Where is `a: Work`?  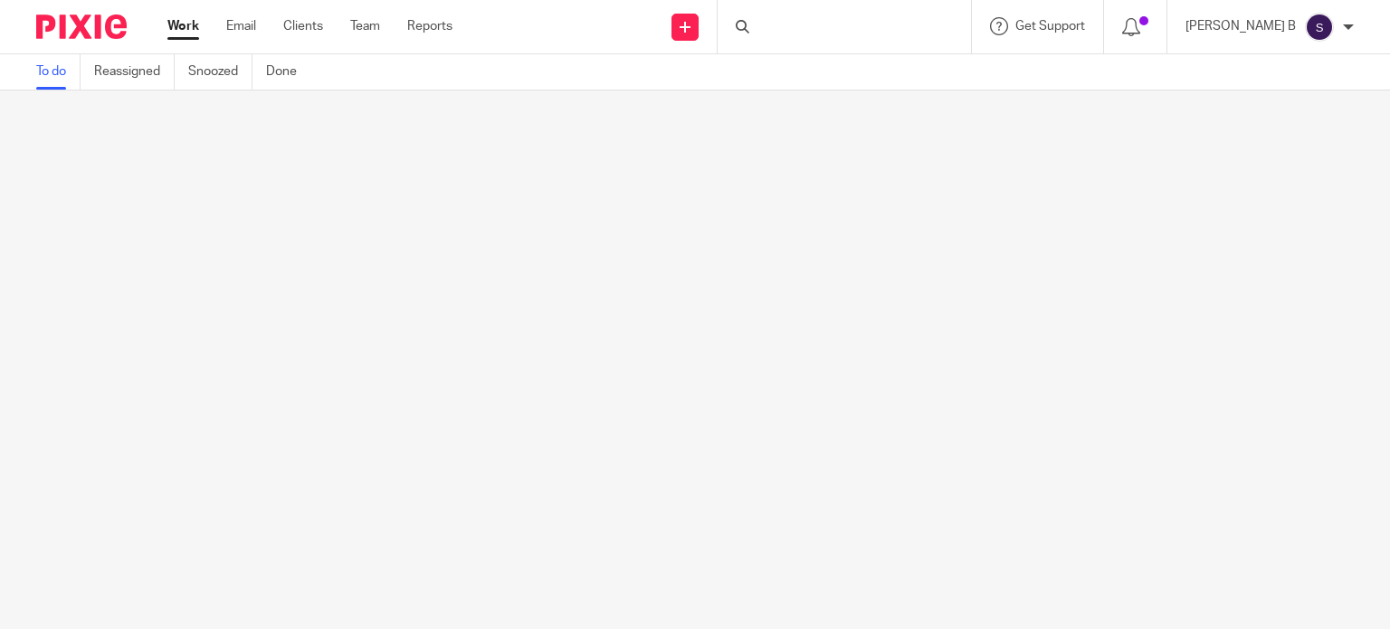
a: Work is located at coordinates (183, 26).